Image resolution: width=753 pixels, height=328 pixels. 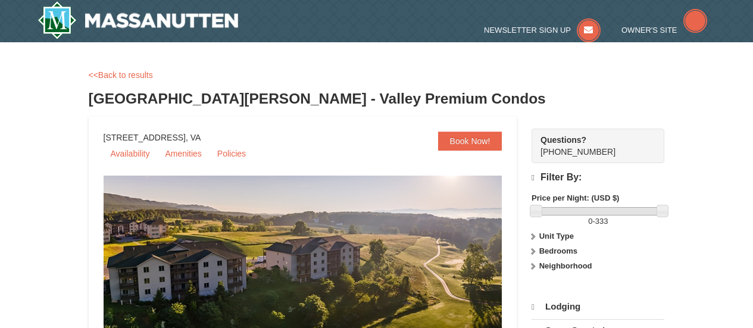 I want to click on strong: Price per Night: (USD $), so click(x=575, y=198).